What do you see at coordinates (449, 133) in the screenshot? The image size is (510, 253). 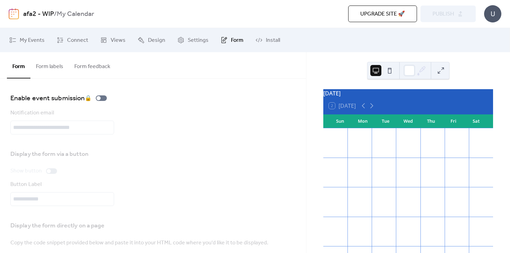 I see `div: 5` at bounding box center [449, 133].